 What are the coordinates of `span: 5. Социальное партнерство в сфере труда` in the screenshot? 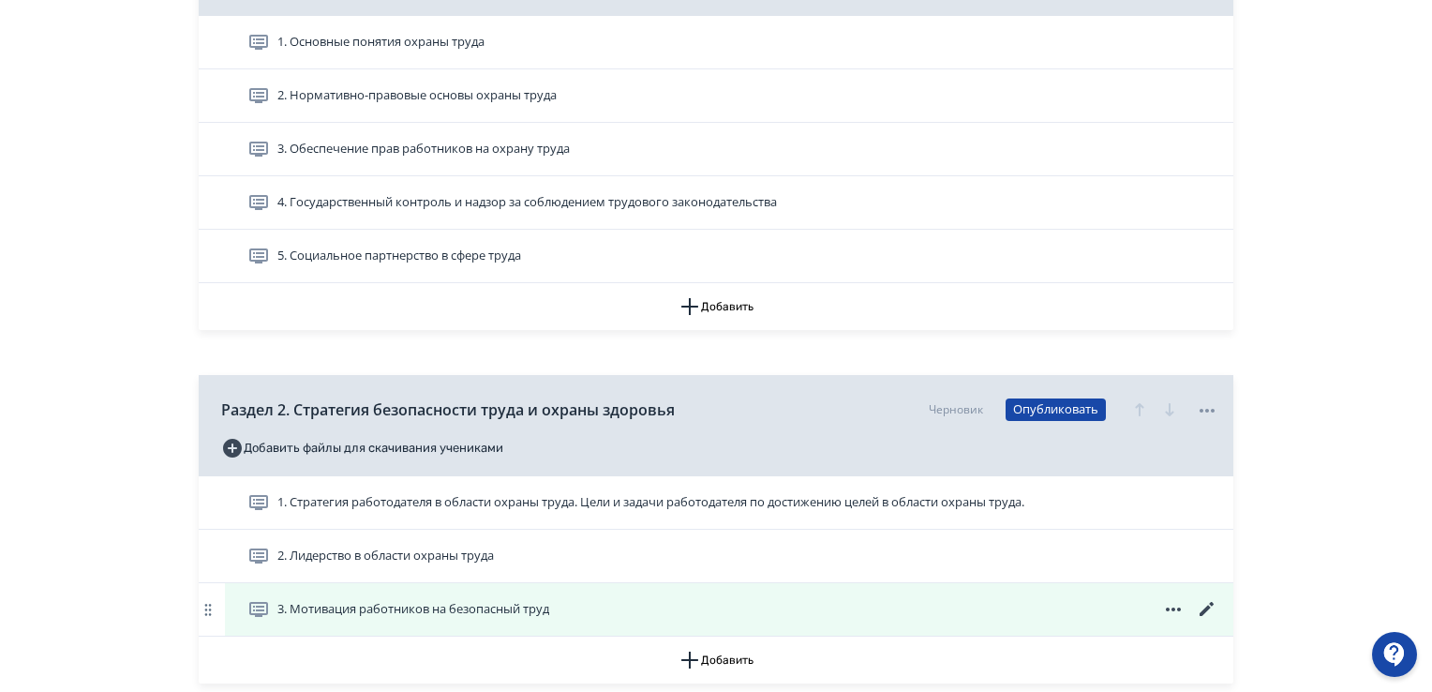 It's located at (399, 256).